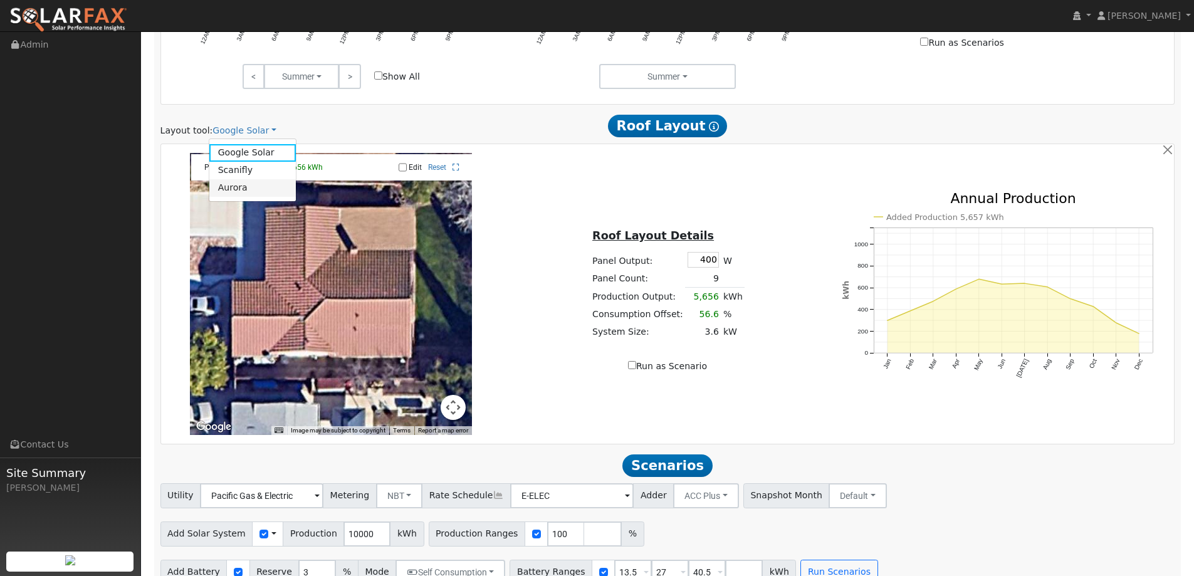  I want to click on text: Apr, so click(956, 363).